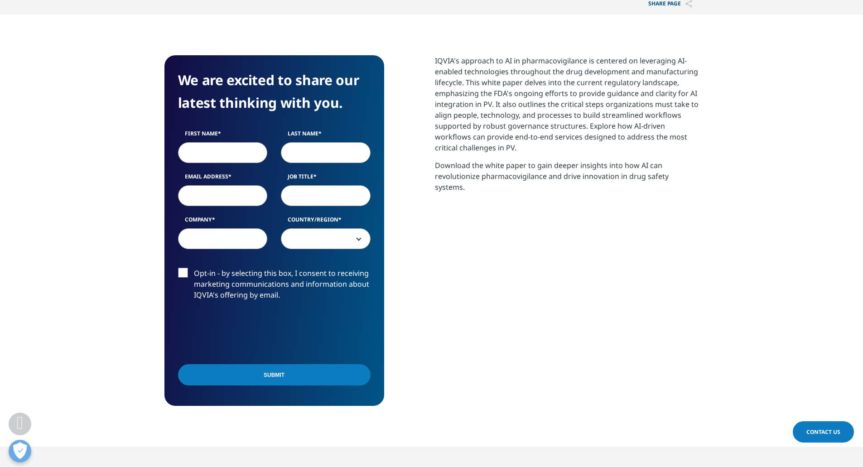  Describe the element at coordinates (567, 179) in the screenshot. I see `p: Download the white paper to gain deeper insights into how AI can revolutionize pharmacovigilance ...` at that location.